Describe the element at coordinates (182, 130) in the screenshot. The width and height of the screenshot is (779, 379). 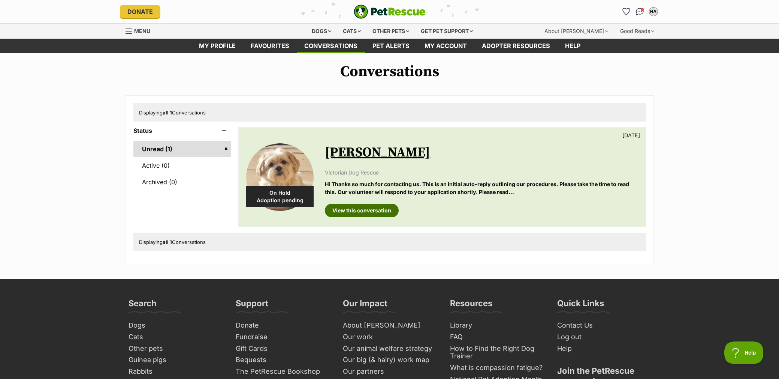
I see `header: Status` at that location.